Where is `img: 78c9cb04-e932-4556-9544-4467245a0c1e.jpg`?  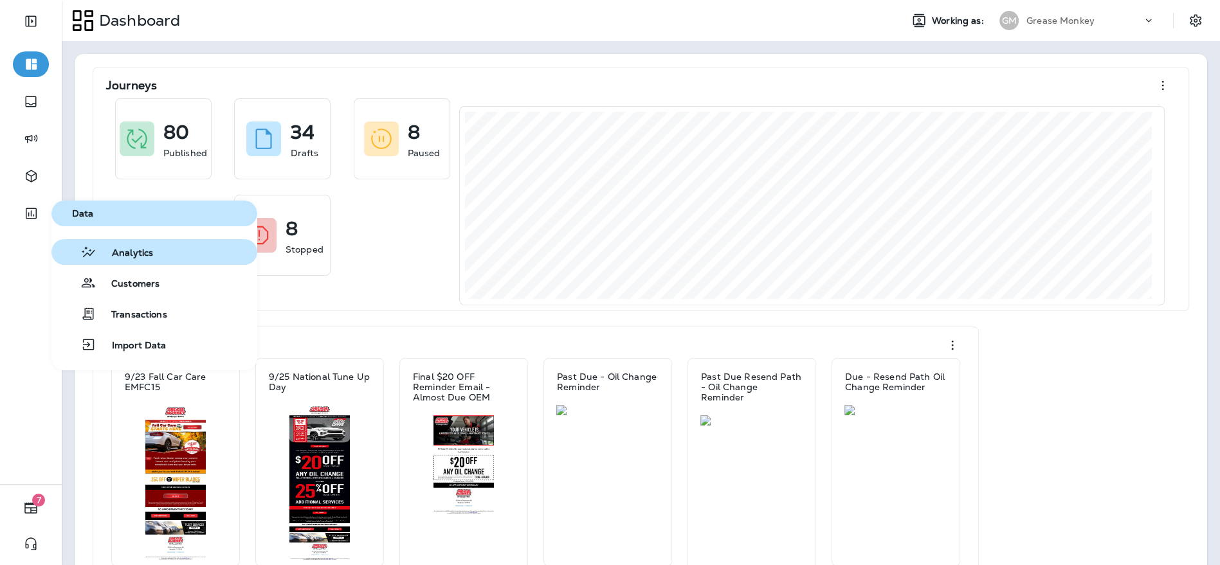
img: 78c9cb04-e932-4556-9544-4467245a0c1e.jpg is located at coordinates (464, 465).